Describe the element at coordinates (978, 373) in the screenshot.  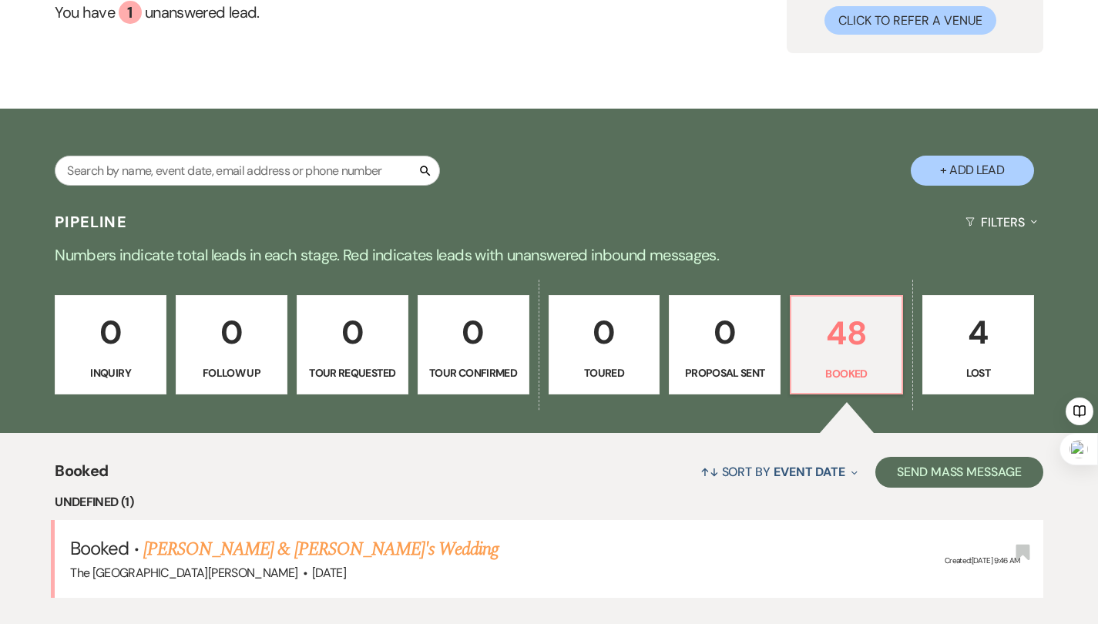
I see `p: Lost` at that location.